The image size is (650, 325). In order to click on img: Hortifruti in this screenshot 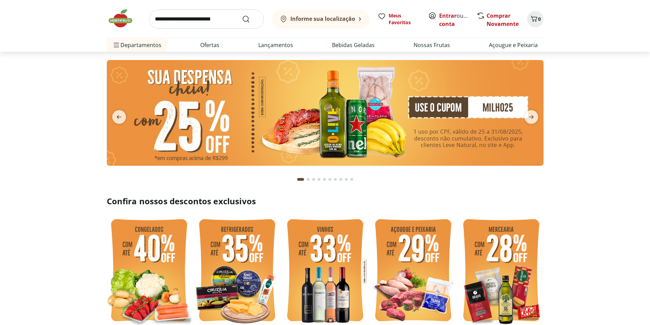, I will do `click(124, 18)`.